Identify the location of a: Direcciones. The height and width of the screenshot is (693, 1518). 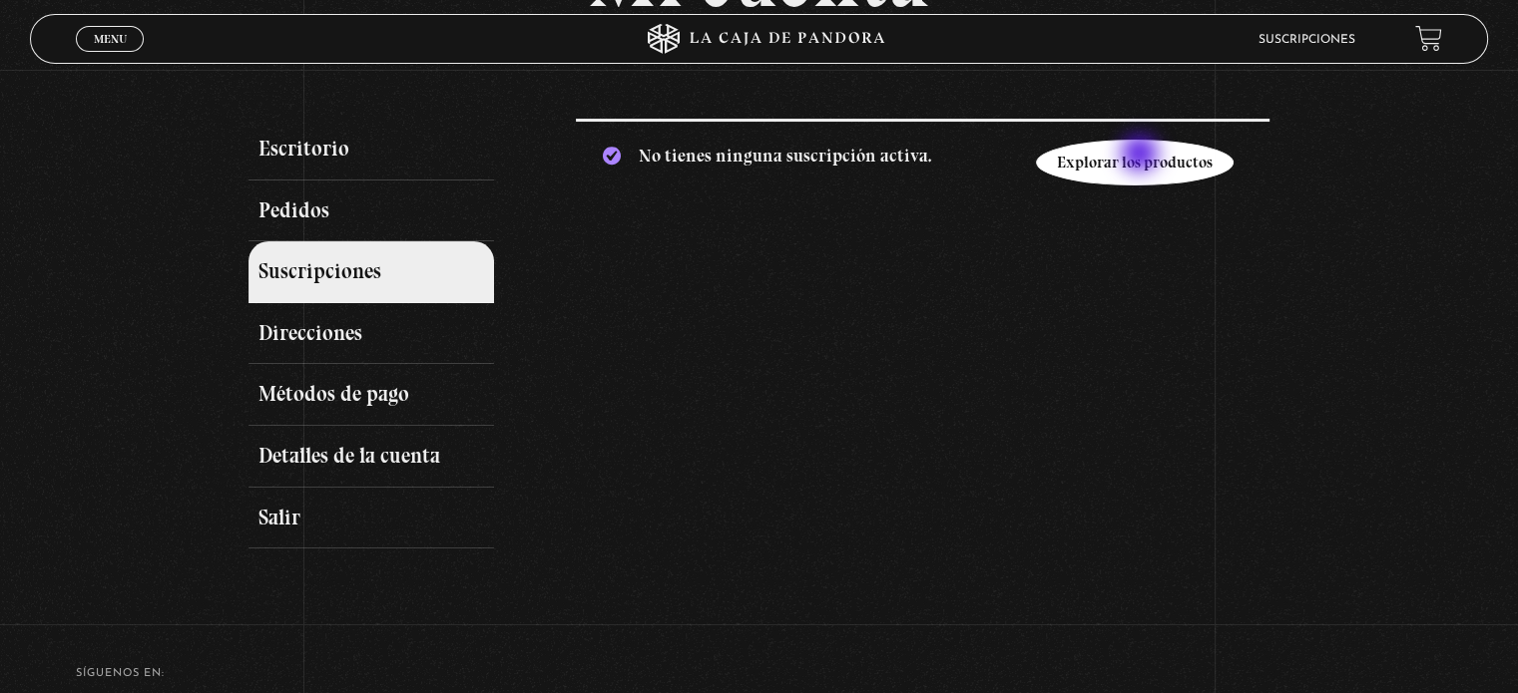
(370, 334).